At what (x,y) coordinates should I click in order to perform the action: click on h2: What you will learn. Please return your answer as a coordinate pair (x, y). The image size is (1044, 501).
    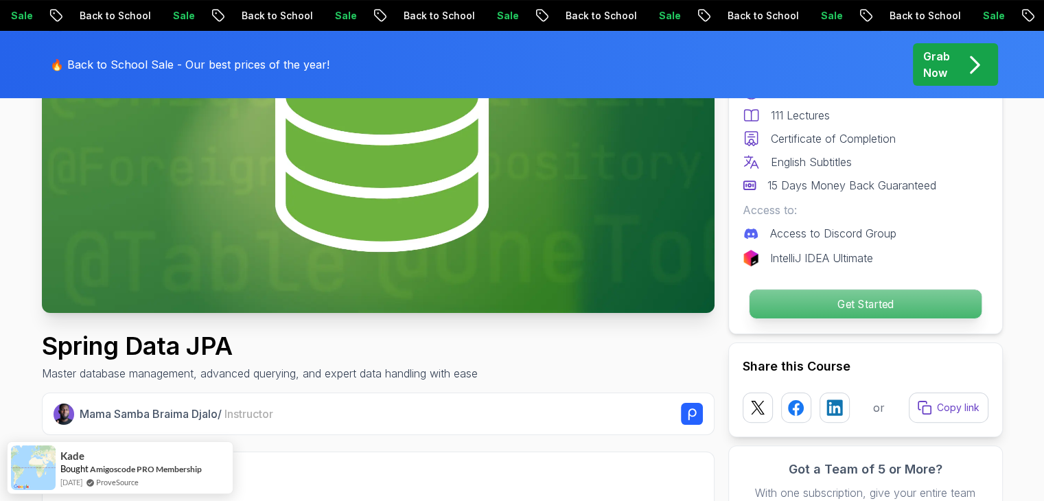
    Looking at the image, I should click on (378, 478).